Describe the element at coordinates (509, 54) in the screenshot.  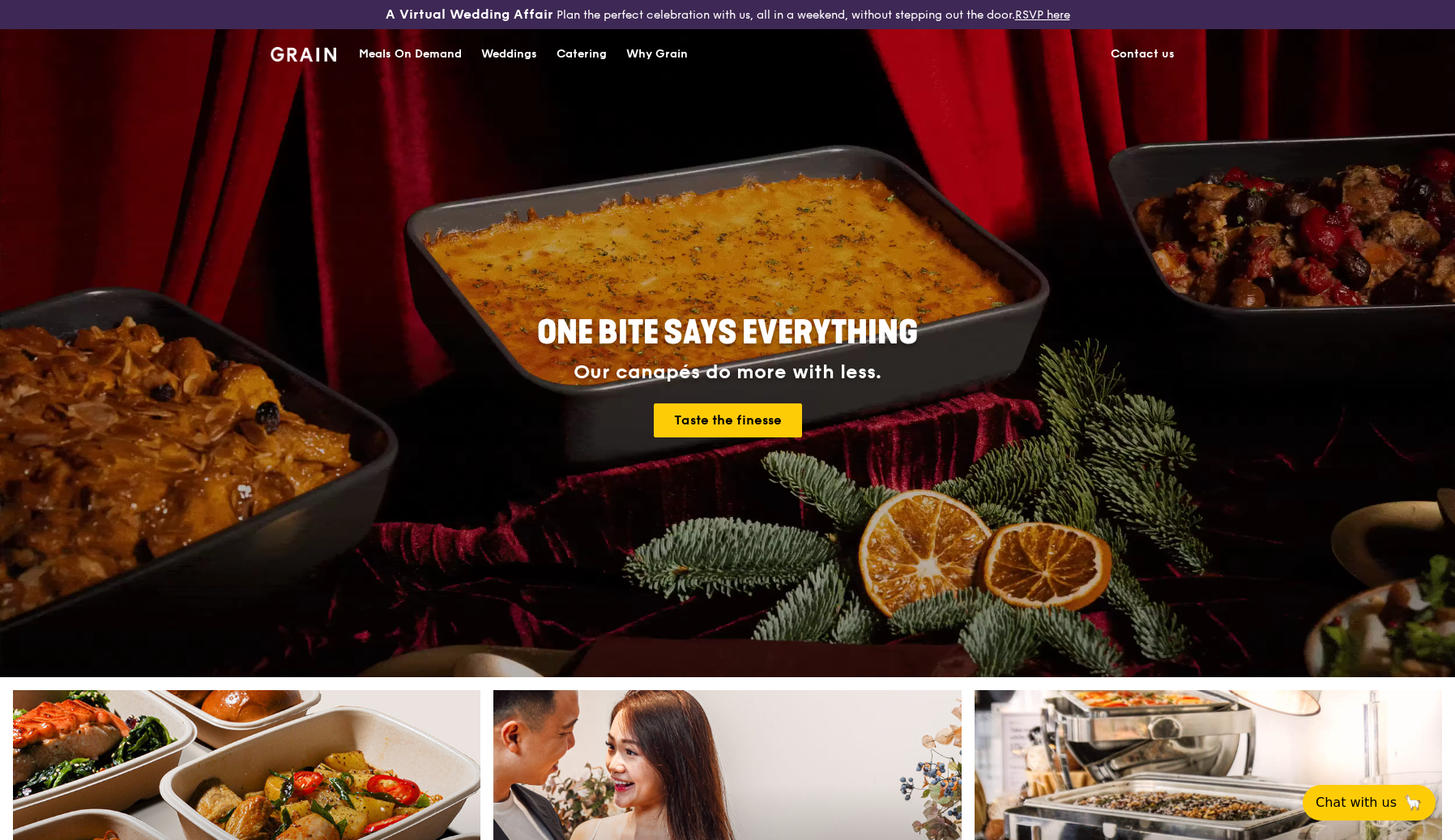
I see `a: Weddings` at that location.